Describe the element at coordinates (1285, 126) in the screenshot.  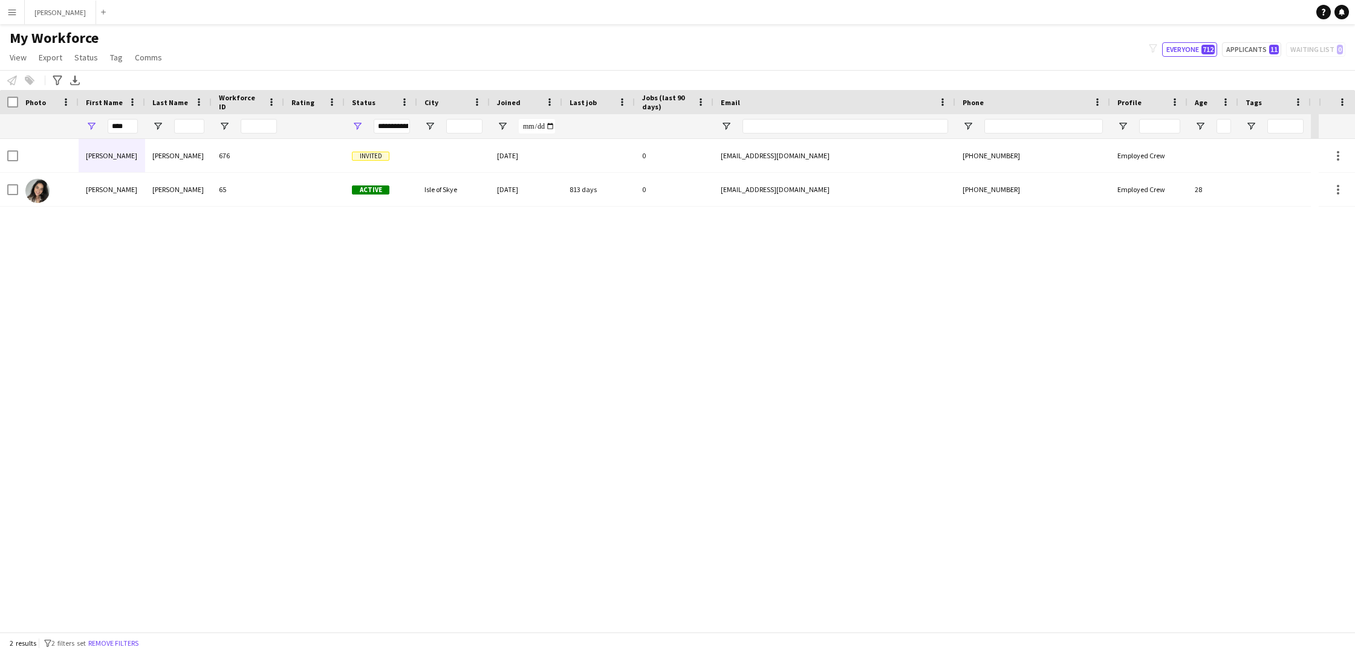
I see `input: Tags Filter Input` at that location.